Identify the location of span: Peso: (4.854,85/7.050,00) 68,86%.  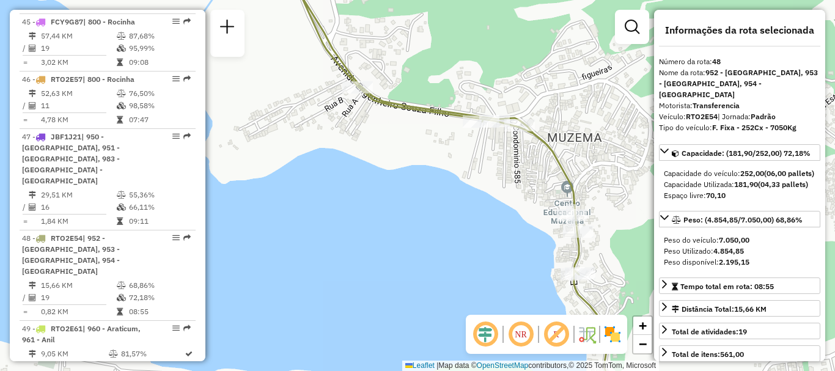
(742, 219).